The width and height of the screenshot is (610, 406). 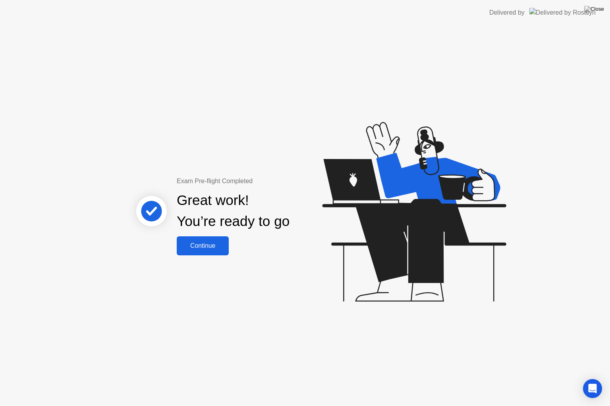 What do you see at coordinates (594, 9) in the screenshot?
I see `img: Close` at bounding box center [594, 9].